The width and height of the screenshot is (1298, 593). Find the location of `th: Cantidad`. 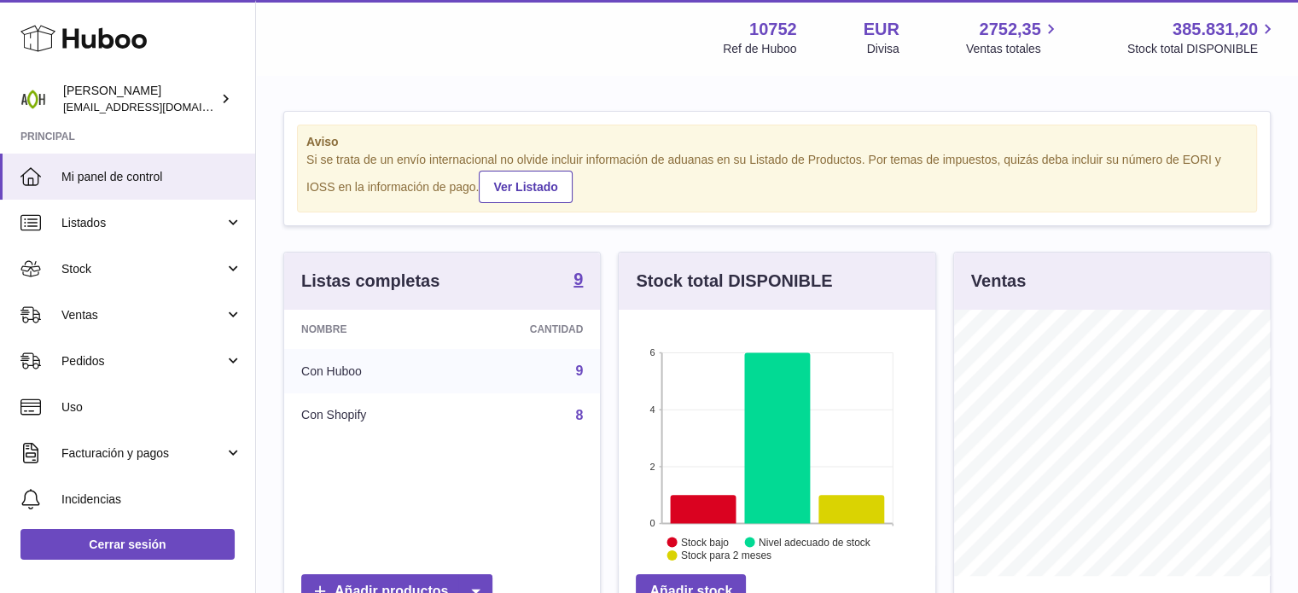

th: Cantidad is located at coordinates (526, 329).